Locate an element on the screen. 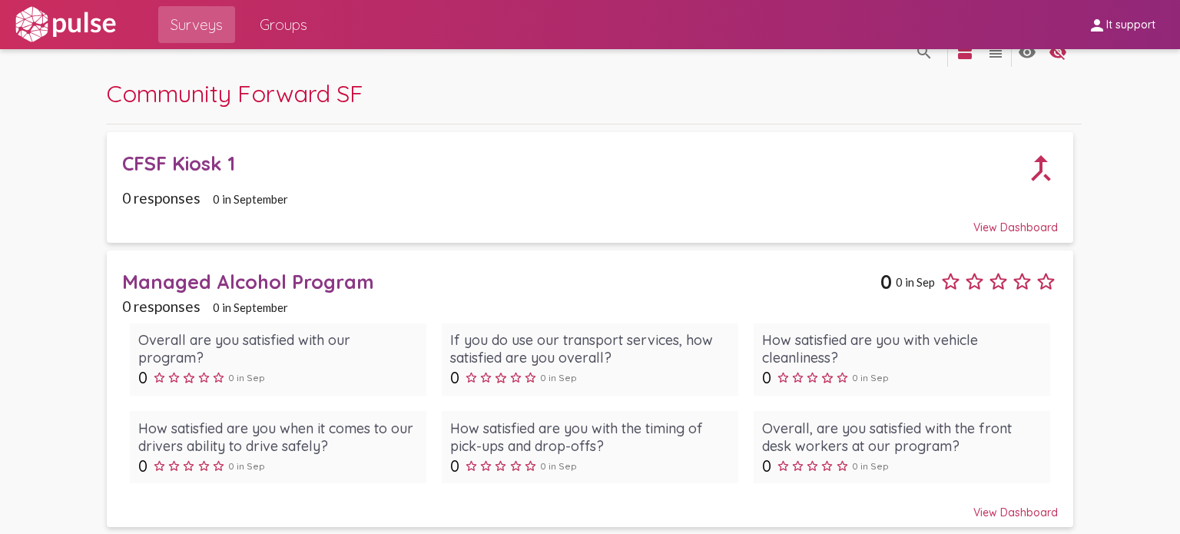 Image resolution: width=1180 pixels, height=534 pixels. div: How satisfied are you with vehicle cleanliness? is located at coordinates (902, 349).